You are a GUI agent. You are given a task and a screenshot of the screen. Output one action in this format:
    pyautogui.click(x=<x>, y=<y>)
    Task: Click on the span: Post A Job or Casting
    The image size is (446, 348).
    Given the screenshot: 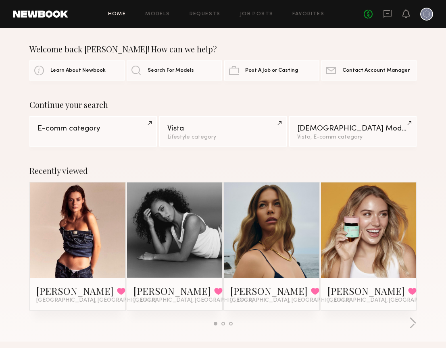 What is the action you would take?
    pyautogui.click(x=271, y=71)
    